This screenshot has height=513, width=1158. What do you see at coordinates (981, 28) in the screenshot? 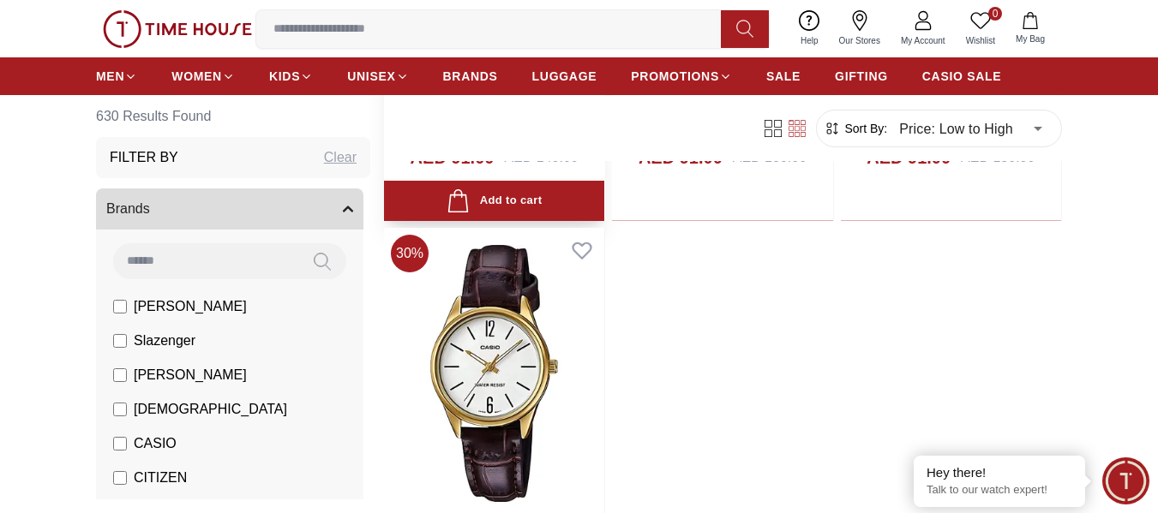
I see `a: 0Wishlist` at bounding box center [981, 28].